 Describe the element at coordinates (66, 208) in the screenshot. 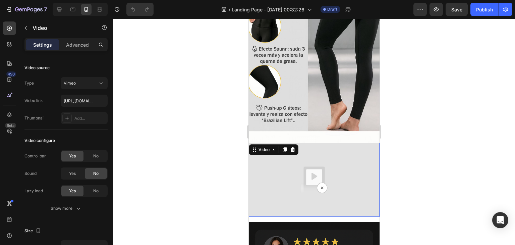

I see `button: Show more` at that location.